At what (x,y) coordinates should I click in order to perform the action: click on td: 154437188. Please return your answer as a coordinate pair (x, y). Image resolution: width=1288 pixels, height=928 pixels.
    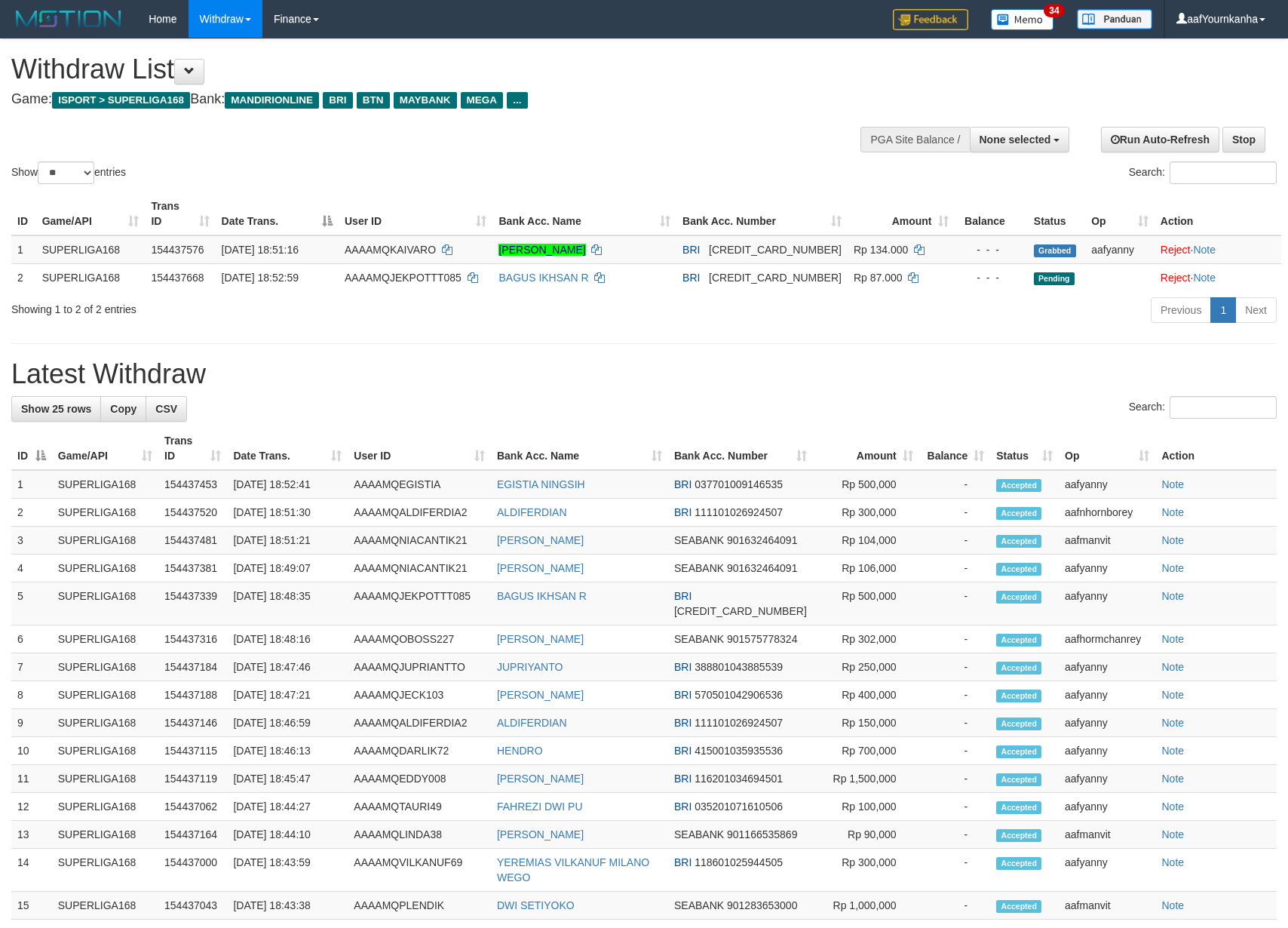
    Looking at the image, I should click on (193, 694).